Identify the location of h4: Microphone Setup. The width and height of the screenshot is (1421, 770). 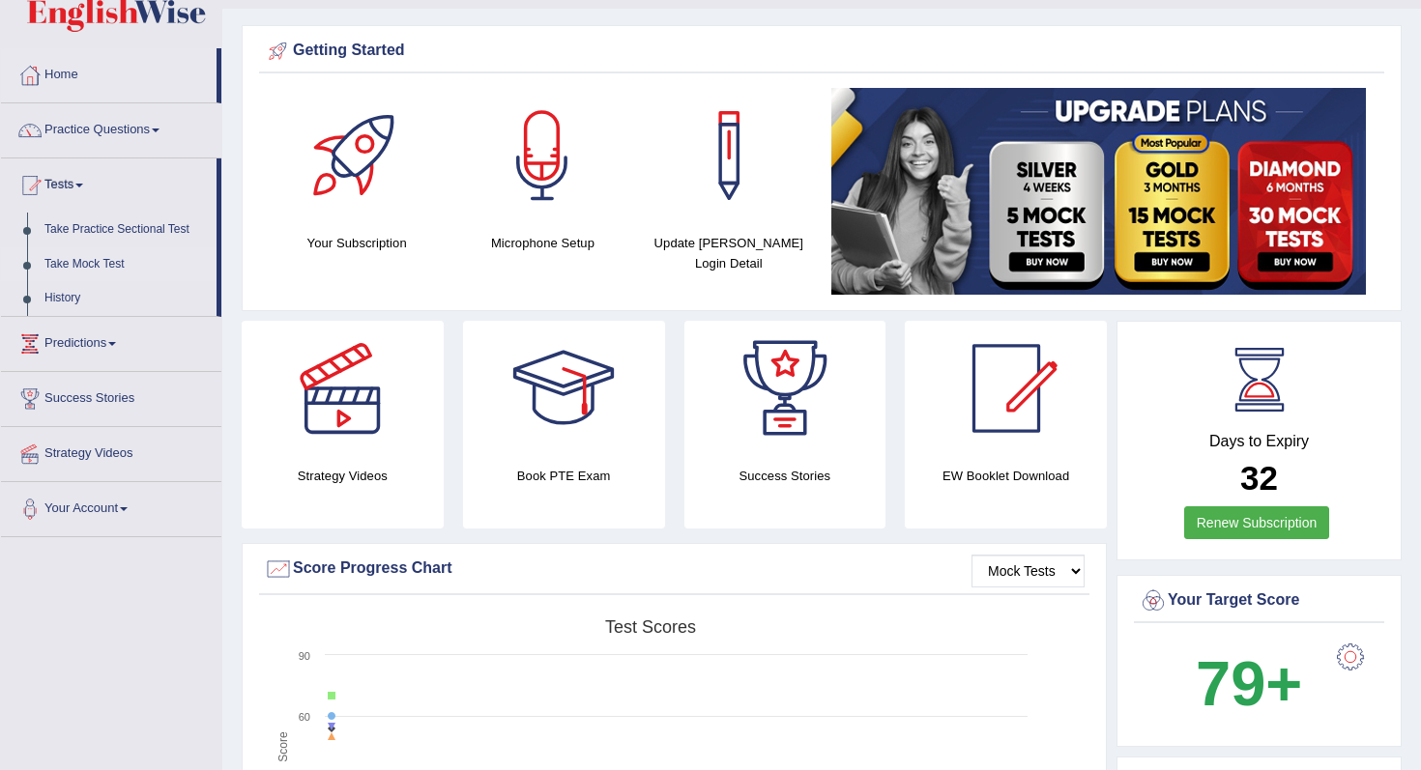
(542, 243).